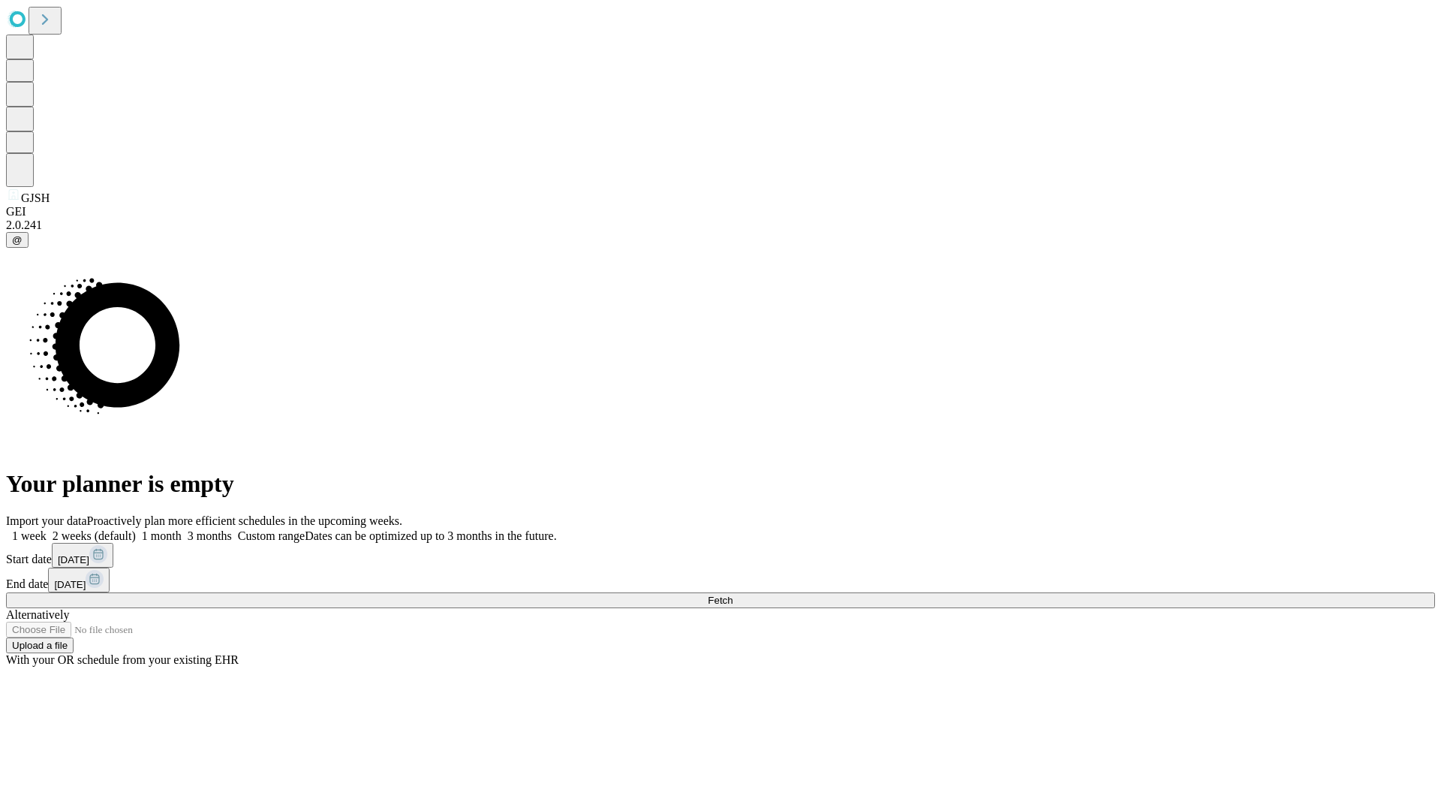 The width and height of the screenshot is (1441, 811). Describe the element at coordinates (35, 197) in the screenshot. I see `span: GJSH` at that location.